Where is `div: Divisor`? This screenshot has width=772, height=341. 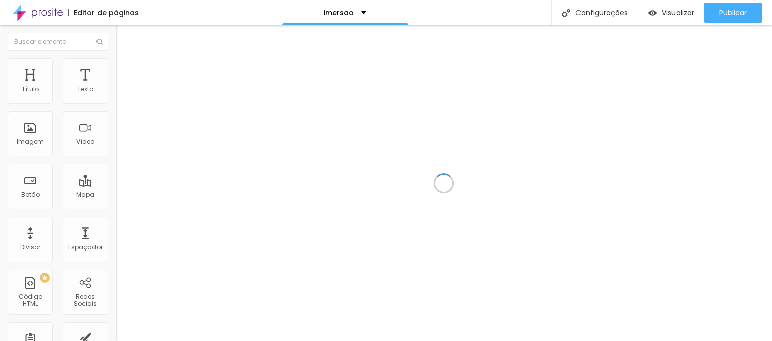
div: Divisor is located at coordinates (30, 247).